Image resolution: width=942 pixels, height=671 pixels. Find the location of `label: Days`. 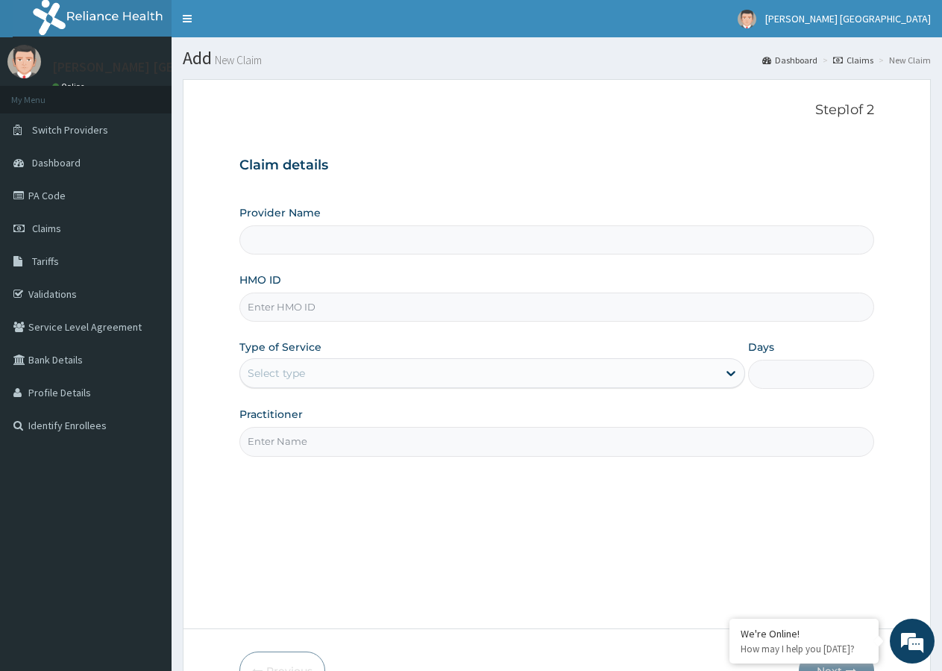

label: Days is located at coordinates (761, 347).